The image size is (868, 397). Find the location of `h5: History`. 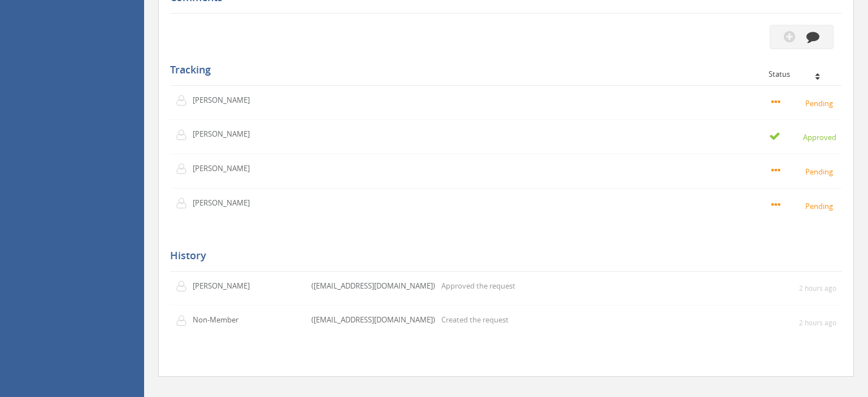

h5: History is located at coordinates (502, 256).